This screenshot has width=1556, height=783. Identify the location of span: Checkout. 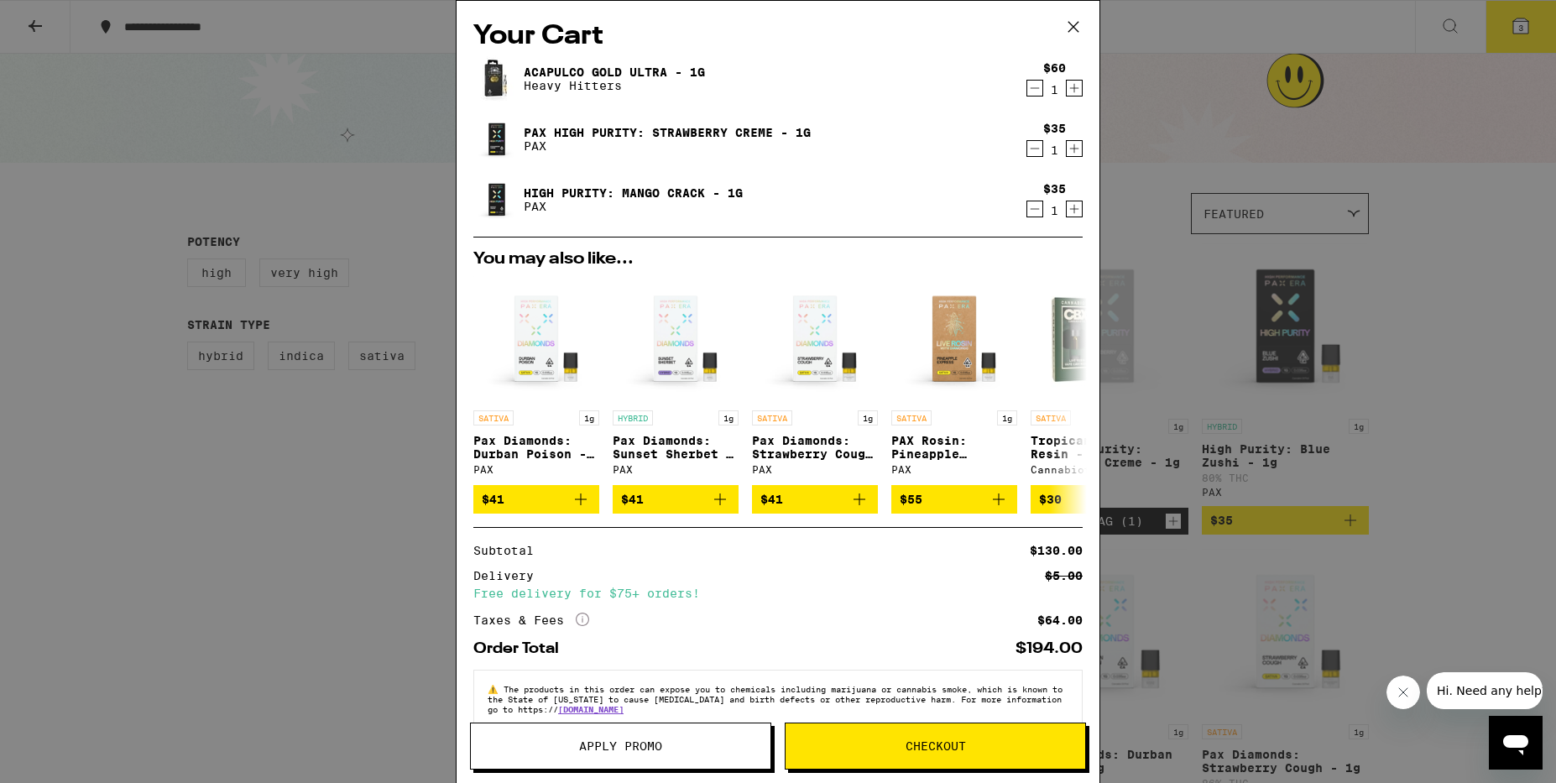
(936, 746).